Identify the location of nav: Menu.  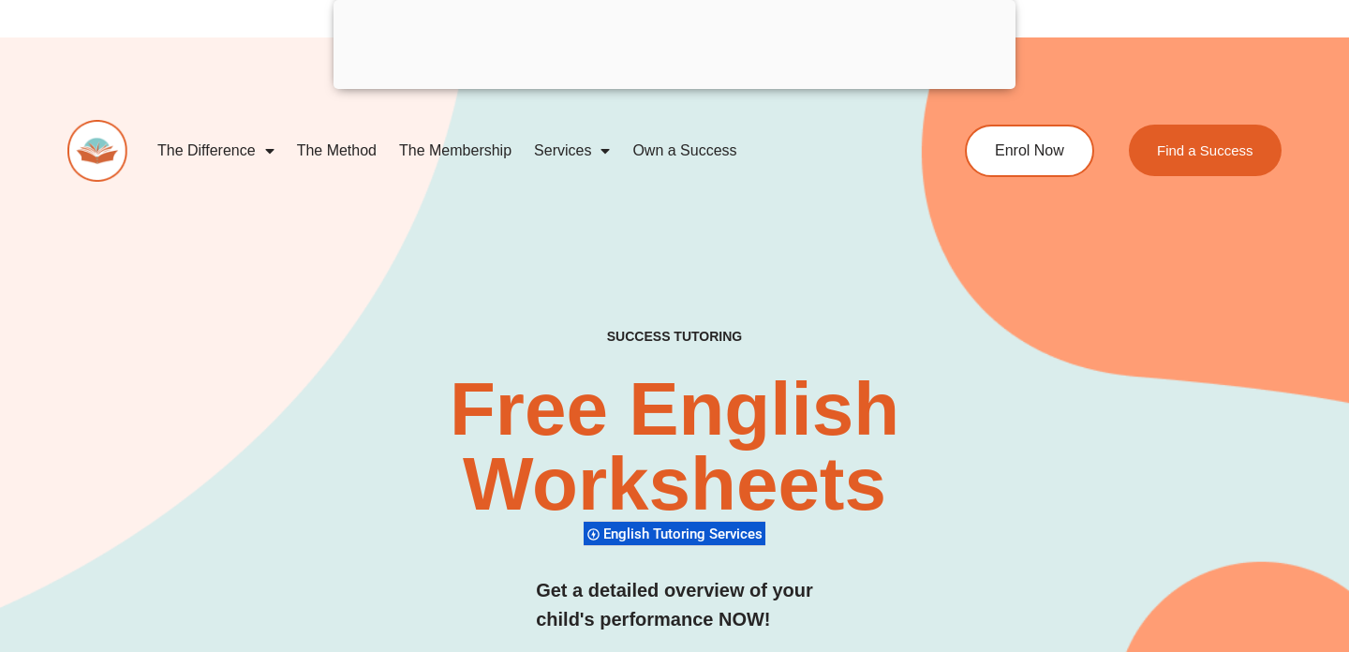
(521, 151).